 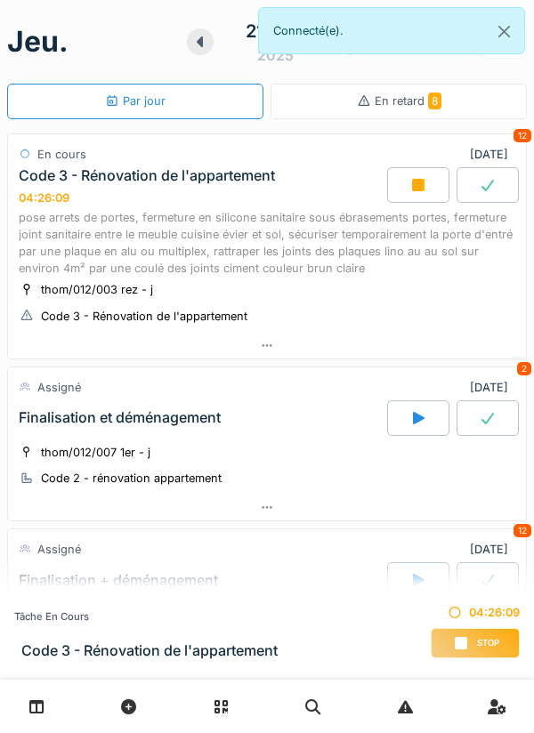 What do you see at coordinates (61, 154) in the screenshot?
I see `div: En cours` at bounding box center [61, 154].